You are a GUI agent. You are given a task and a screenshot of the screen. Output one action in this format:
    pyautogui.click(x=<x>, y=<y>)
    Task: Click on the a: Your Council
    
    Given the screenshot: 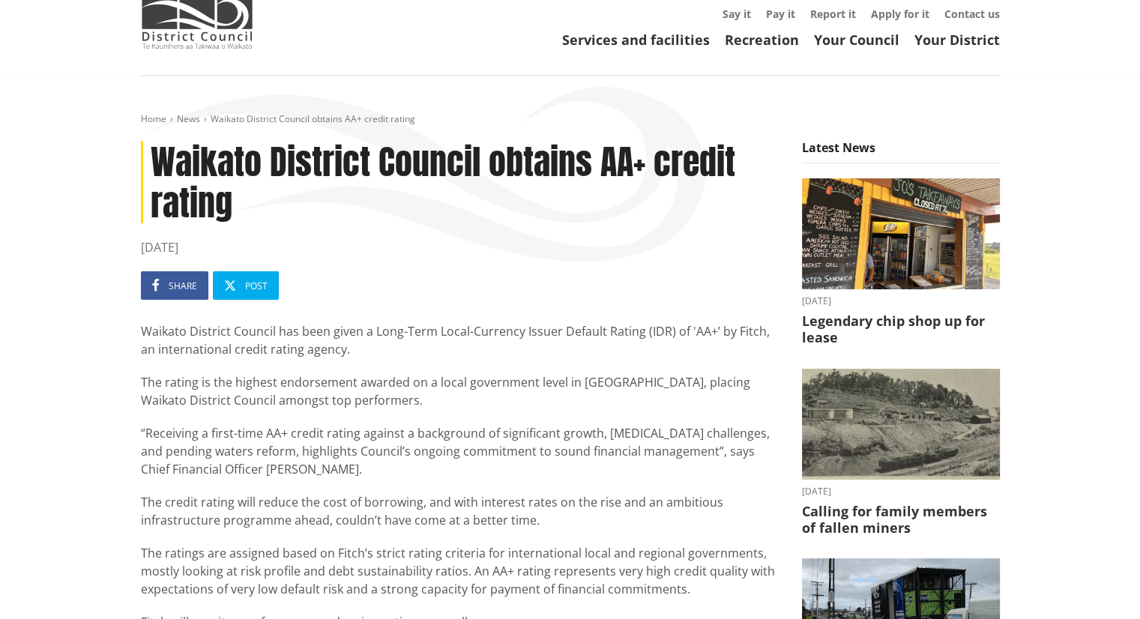 What is the action you would take?
    pyautogui.click(x=857, y=40)
    